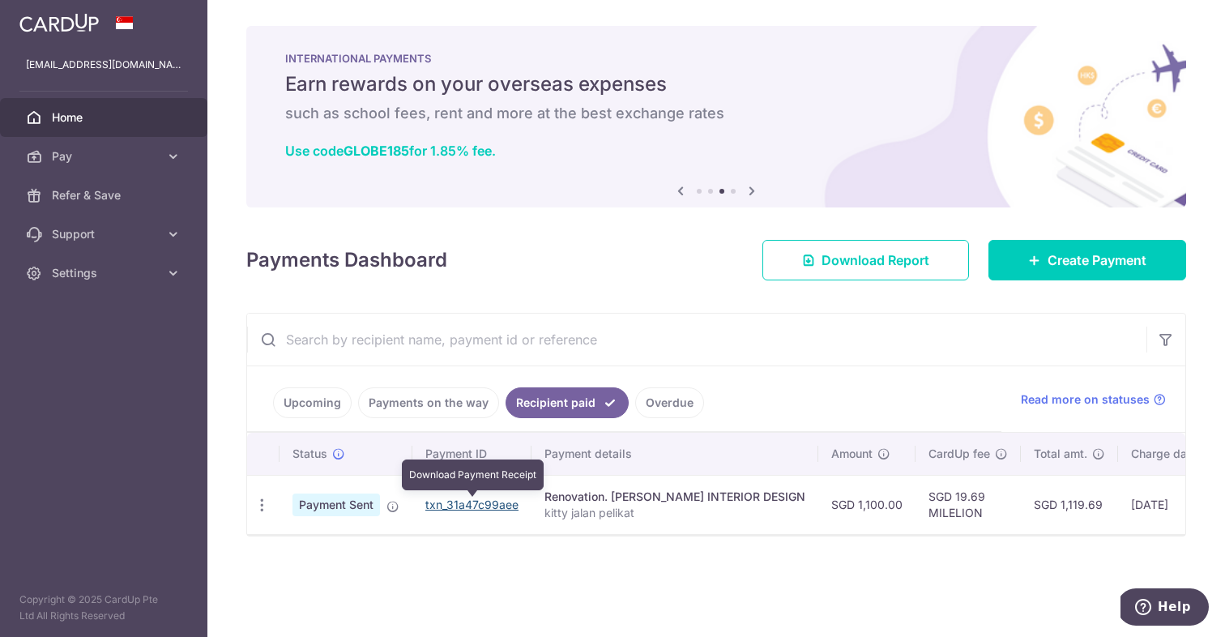 This screenshot has width=1225, height=637. I want to click on span: Payment Sent, so click(336, 505).